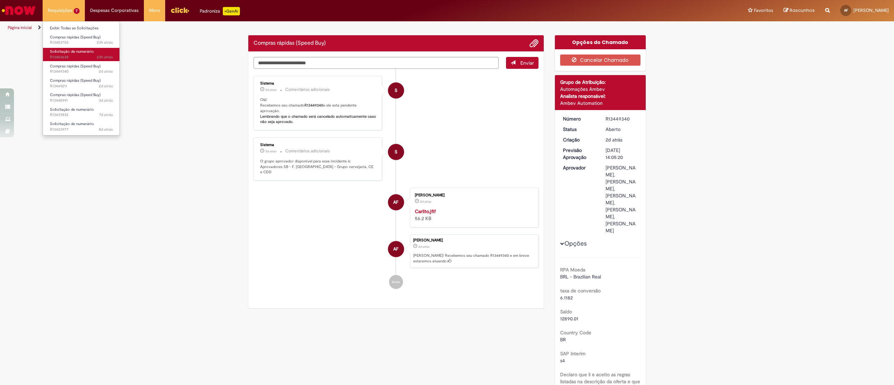 Image resolution: width=894 pixels, height=385 pixels. I want to click on a: Aberto R13433977 : Solicitação de numerário, so click(81, 126).